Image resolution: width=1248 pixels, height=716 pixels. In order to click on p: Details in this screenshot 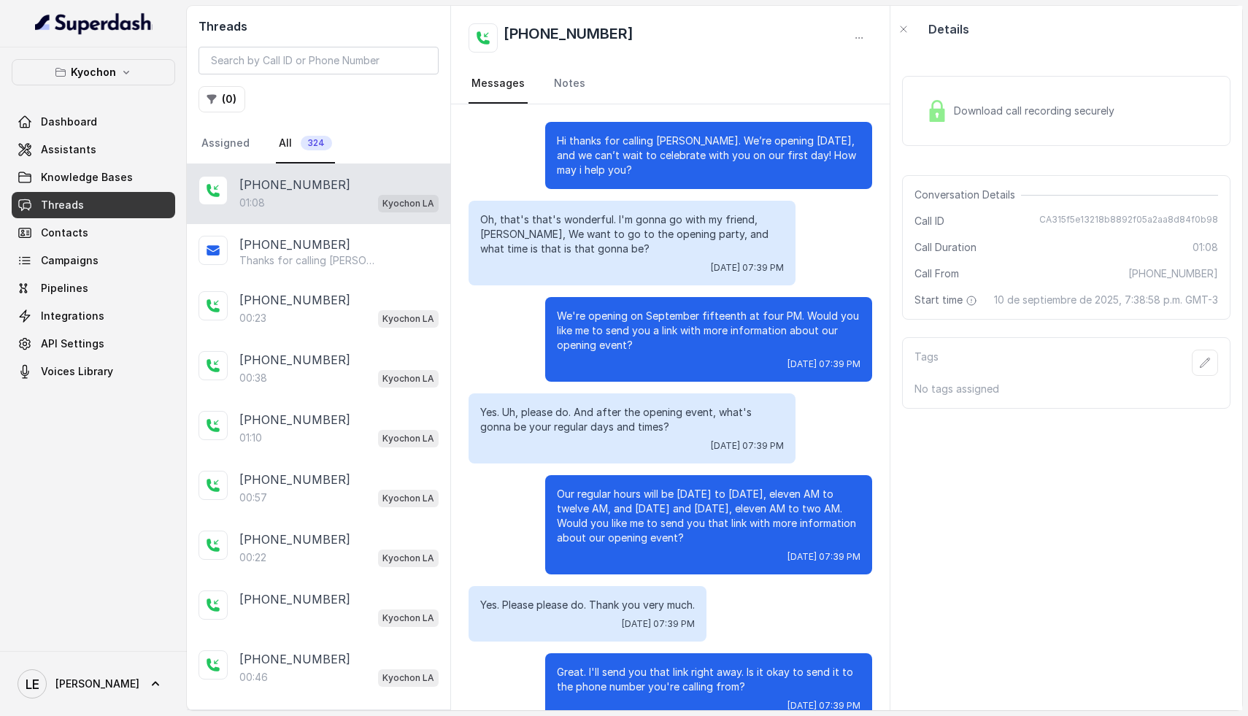, I will do `click(948, 29)`.